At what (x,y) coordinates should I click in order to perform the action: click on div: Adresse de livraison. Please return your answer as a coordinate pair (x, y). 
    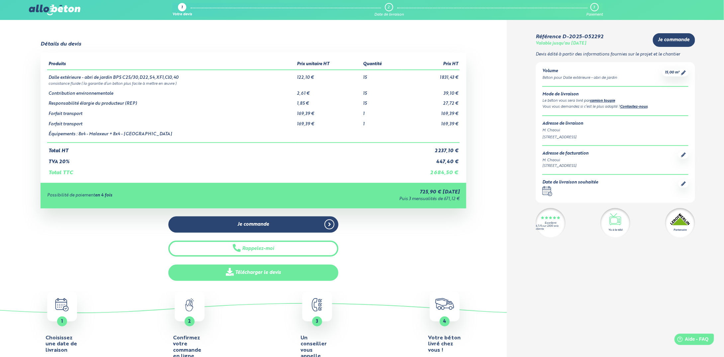
    Looking at the image, I should click on (616, 124).